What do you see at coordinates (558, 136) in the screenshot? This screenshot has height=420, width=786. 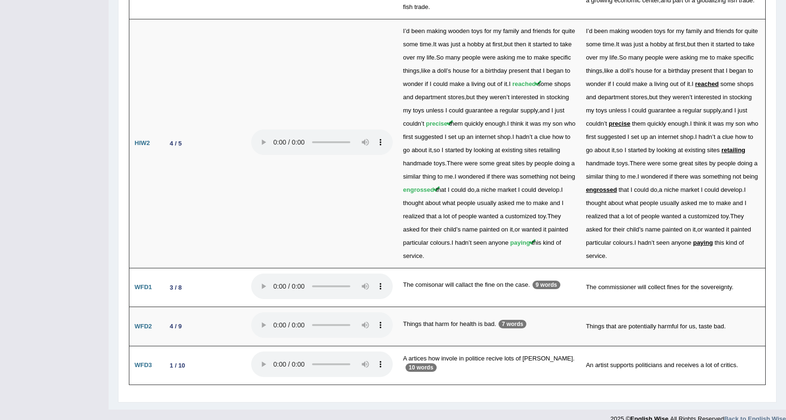 I see `span: how` at bounding box center [558, 136].